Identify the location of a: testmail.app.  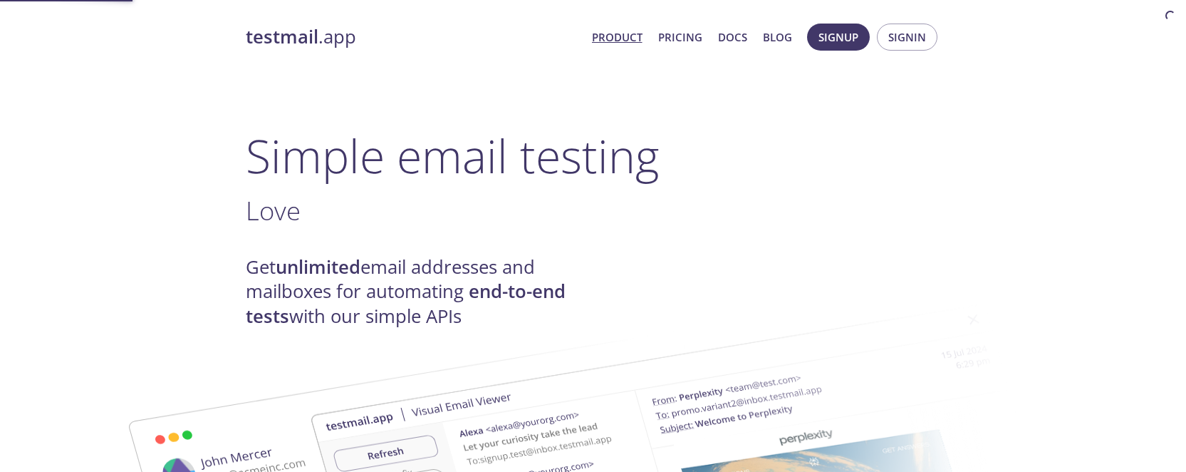
(413, 37).